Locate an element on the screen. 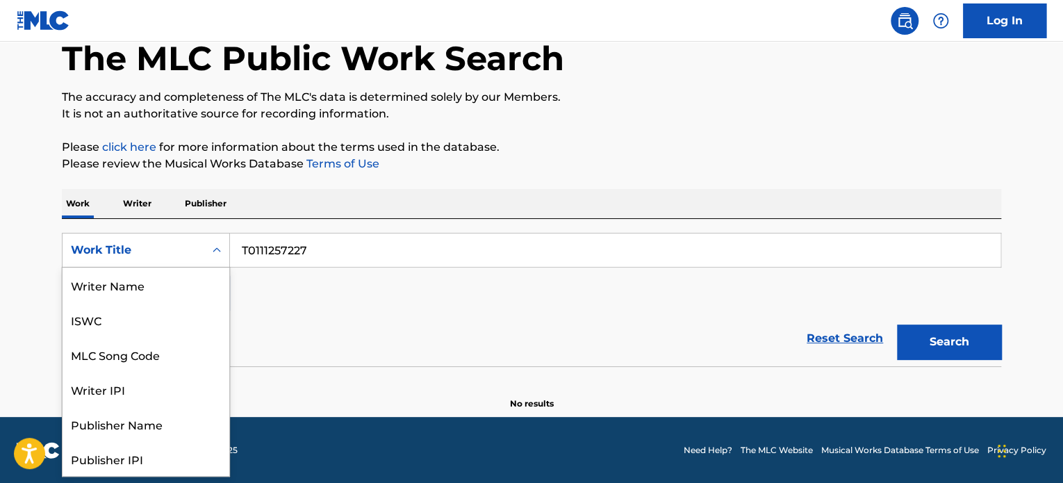 This screenshot has width=1063, height=483. img: logo is located at coordinates (38, 450).